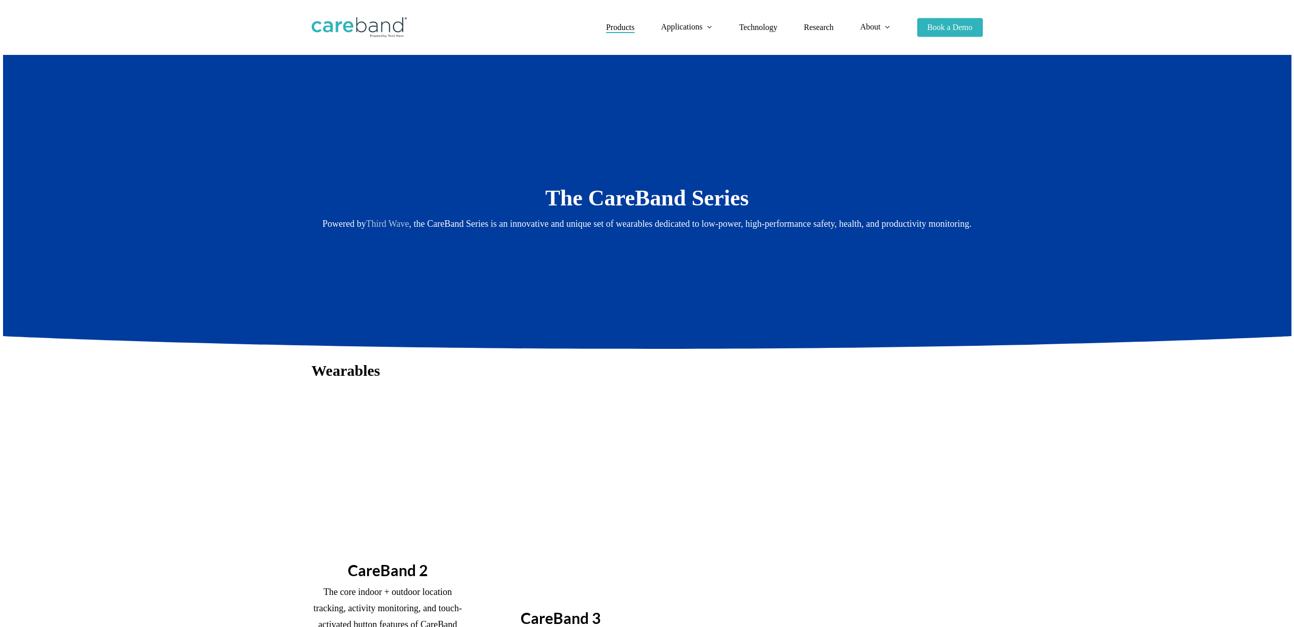 This screenshot has width=1294, height=627. Describe the element at coordinates (758, 27) in the screenshot. I see `span: Technology` at that location.